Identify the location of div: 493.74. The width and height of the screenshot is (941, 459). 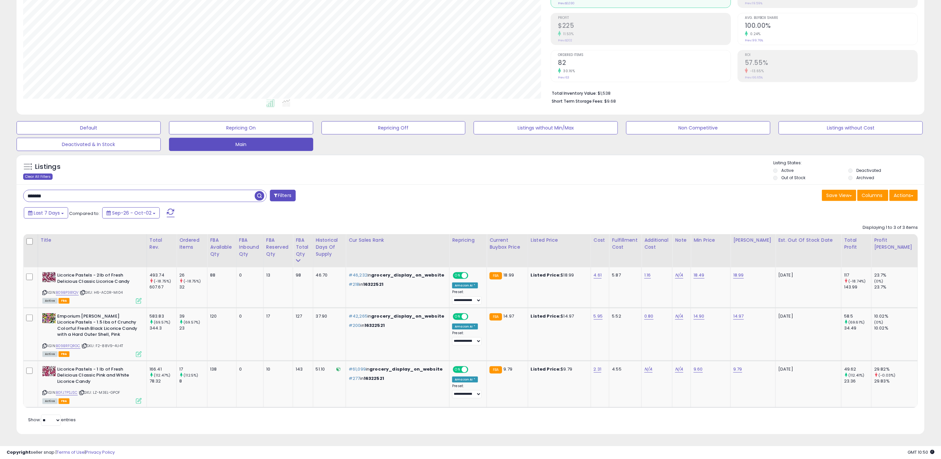
(163, 275).